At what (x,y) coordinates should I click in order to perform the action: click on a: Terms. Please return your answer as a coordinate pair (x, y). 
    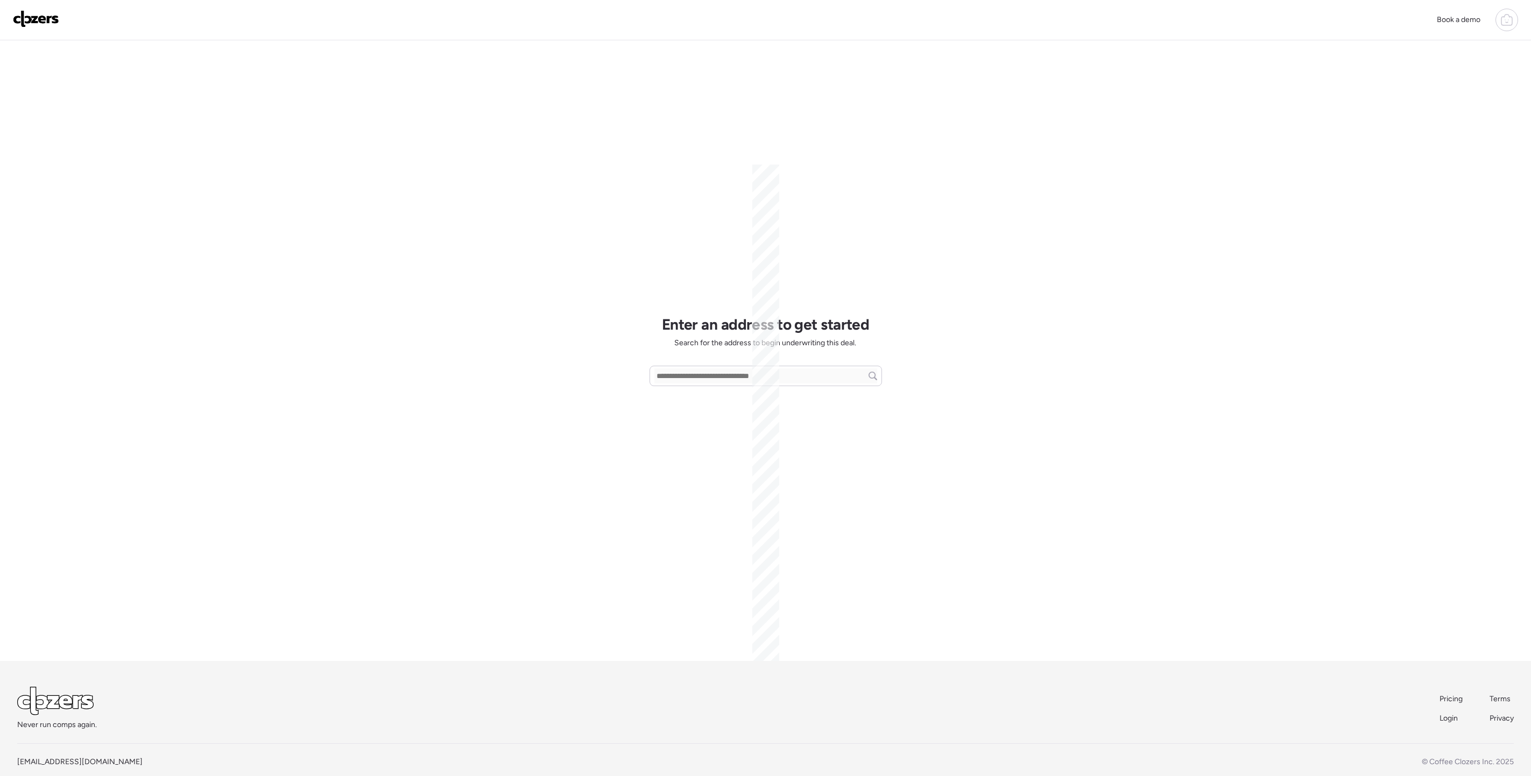
    Looking at the image, I should click on (1501, 699).